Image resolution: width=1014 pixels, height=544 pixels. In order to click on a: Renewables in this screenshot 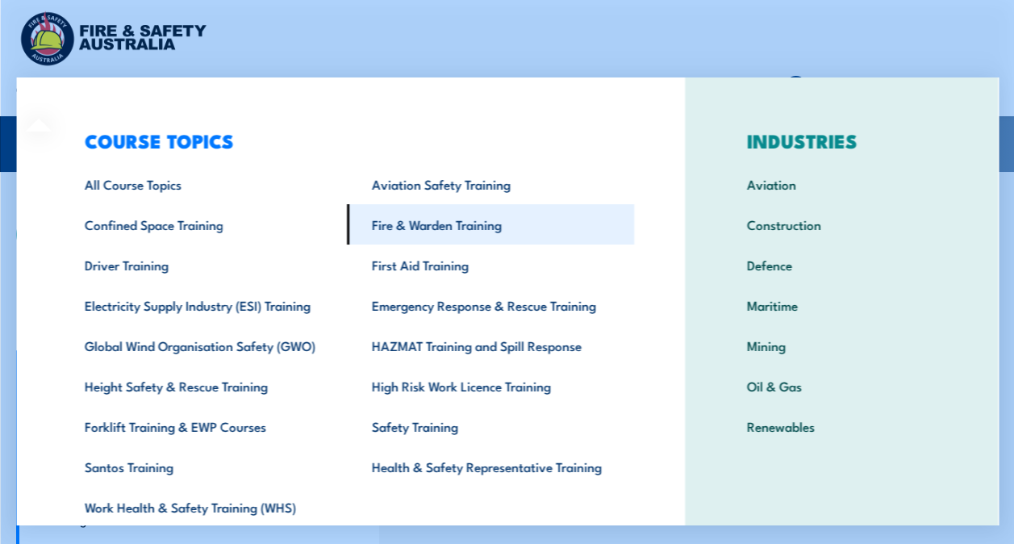, I will do `click(841, 426)`.